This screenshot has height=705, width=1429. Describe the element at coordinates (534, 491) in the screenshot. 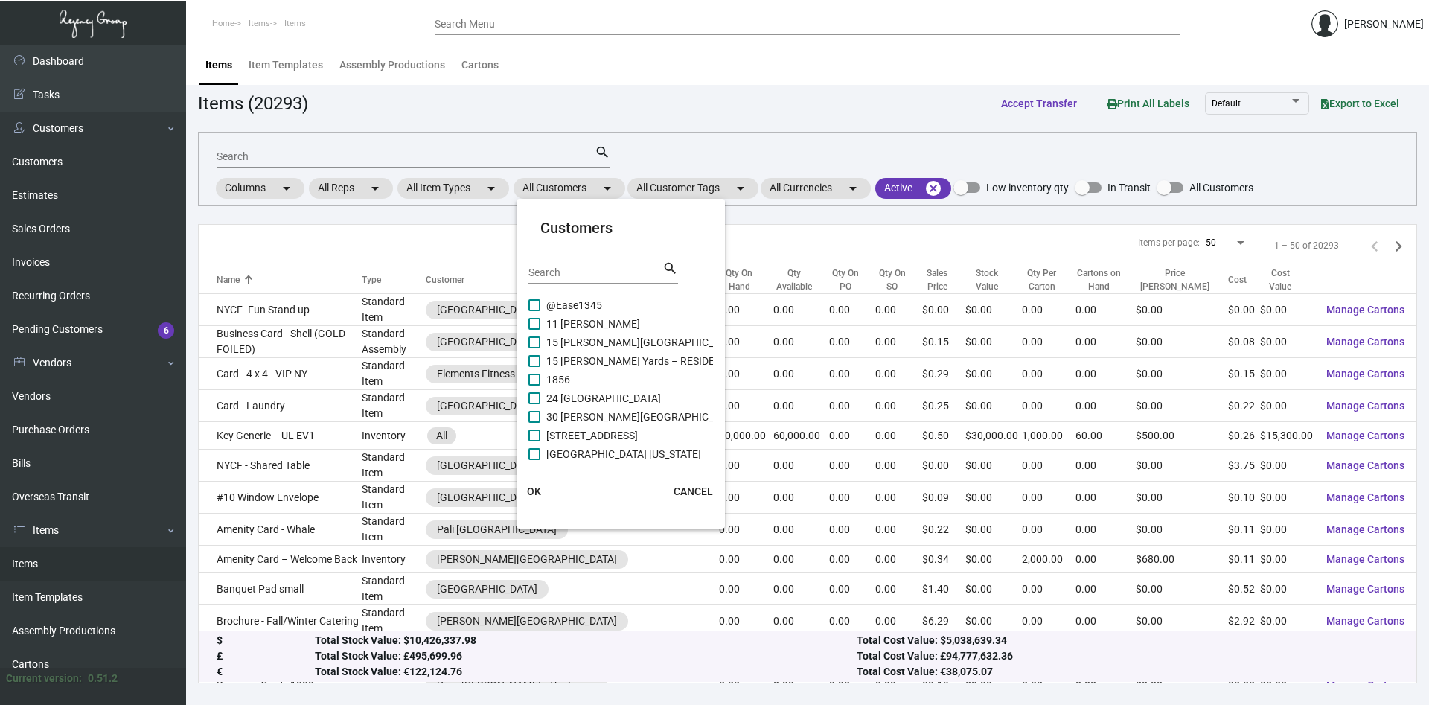

I see `button: OK` at that location.